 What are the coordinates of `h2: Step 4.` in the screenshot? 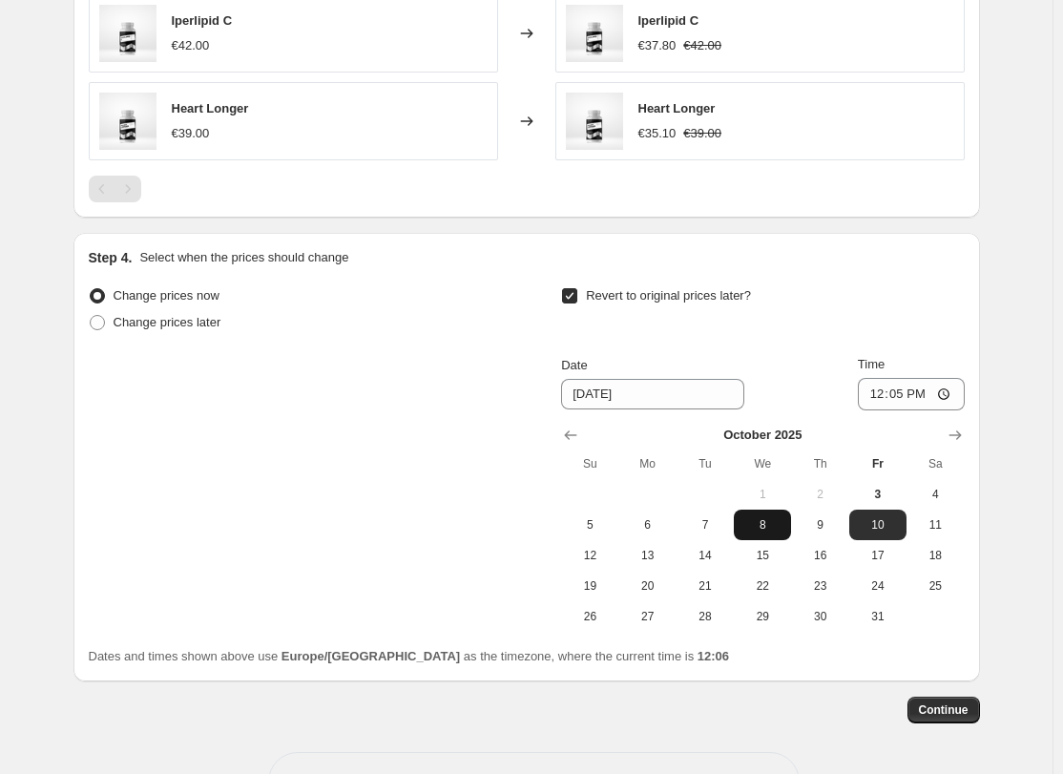 It's located at (111, 258).